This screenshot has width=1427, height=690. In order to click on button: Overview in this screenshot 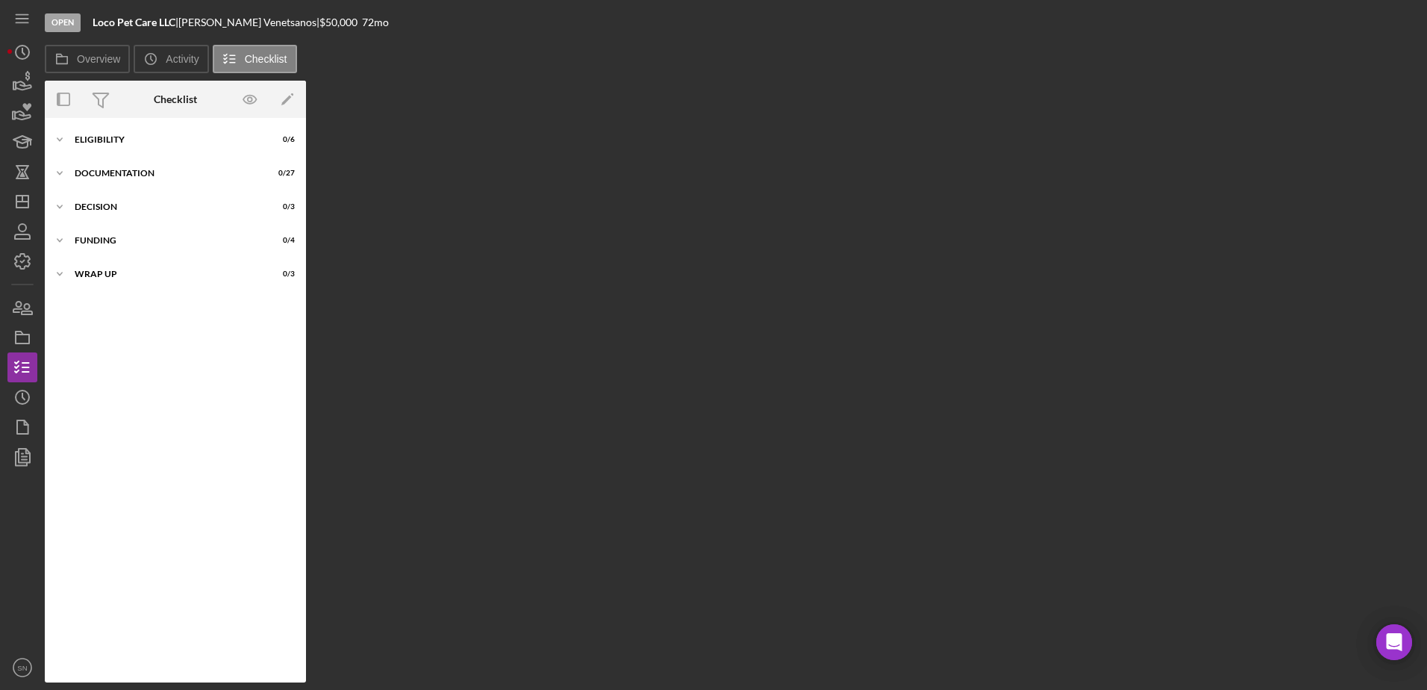, I will do `click(87, 59)`.